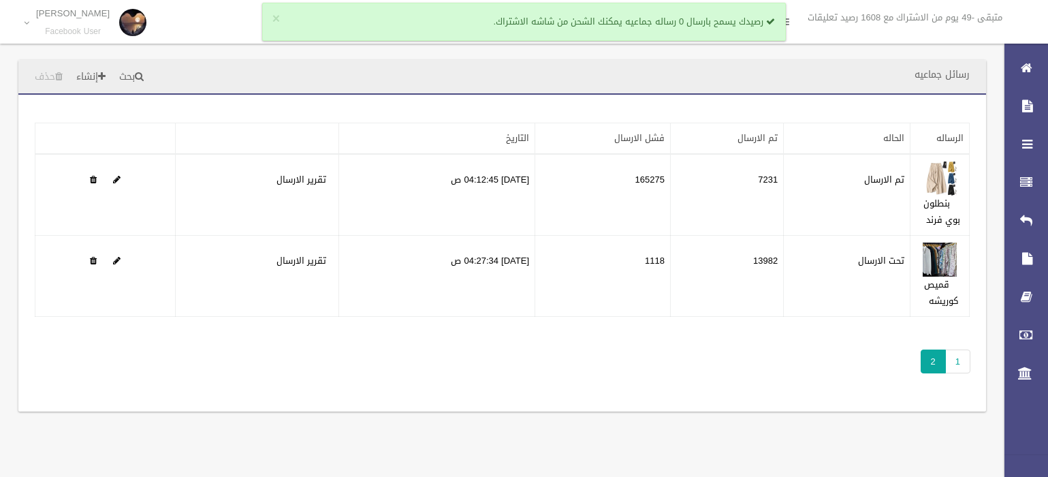 Image resolution: width=1048 pixels, height=477 pixels. I want to click on a: قميص كوريشه, so click(941, 292).